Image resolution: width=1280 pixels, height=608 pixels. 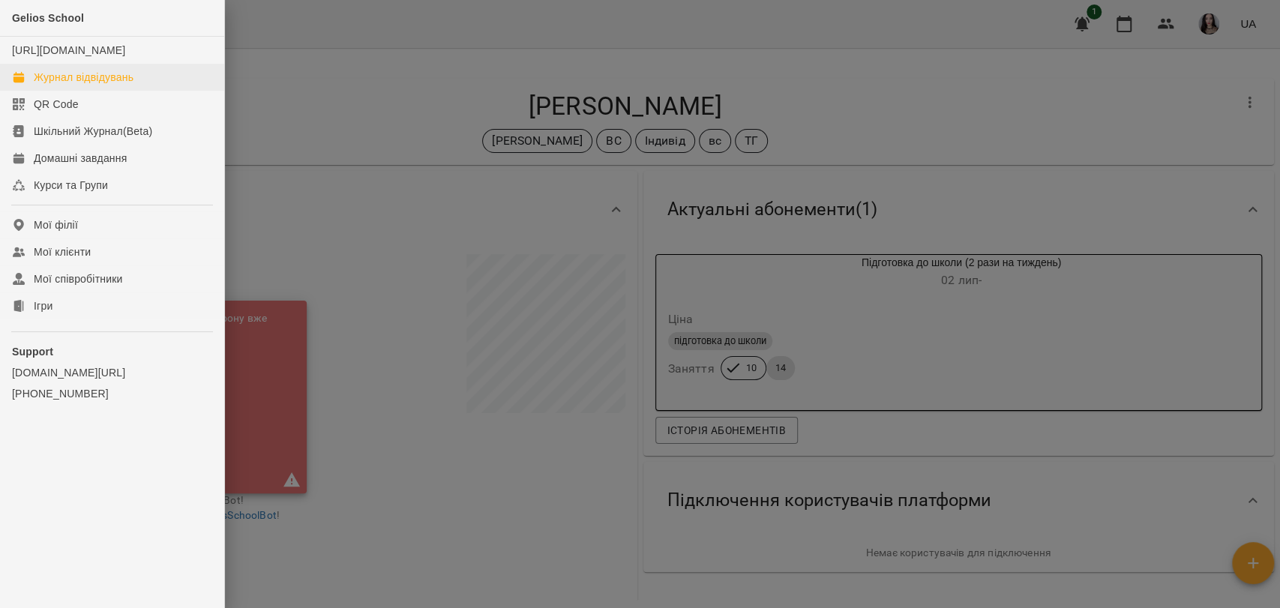 I want to click on div: Шкільний Журнал(Beta), so click(x=93, y=131).